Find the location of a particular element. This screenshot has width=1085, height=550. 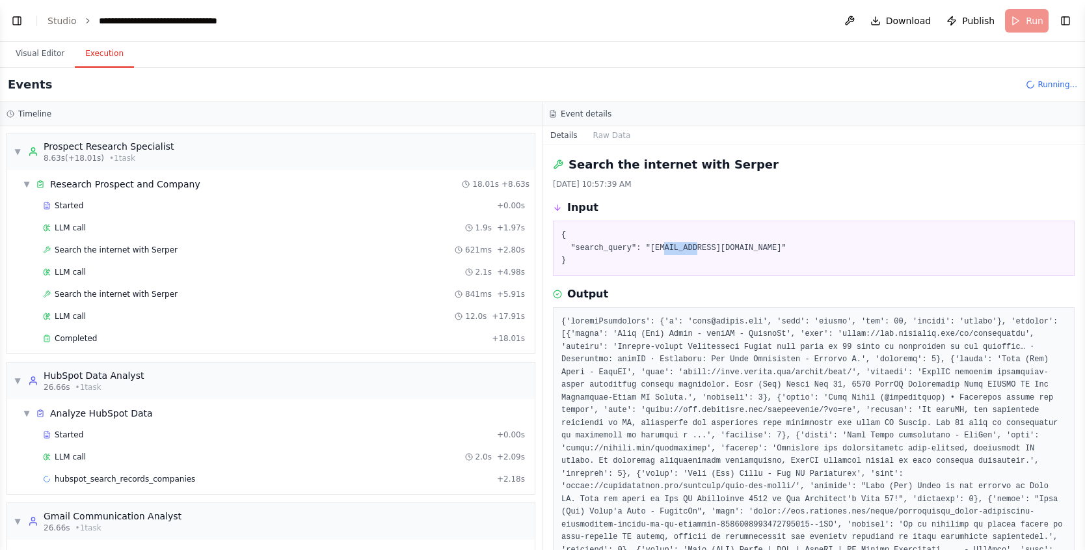

button: Download is located at coordinates (901, 21).